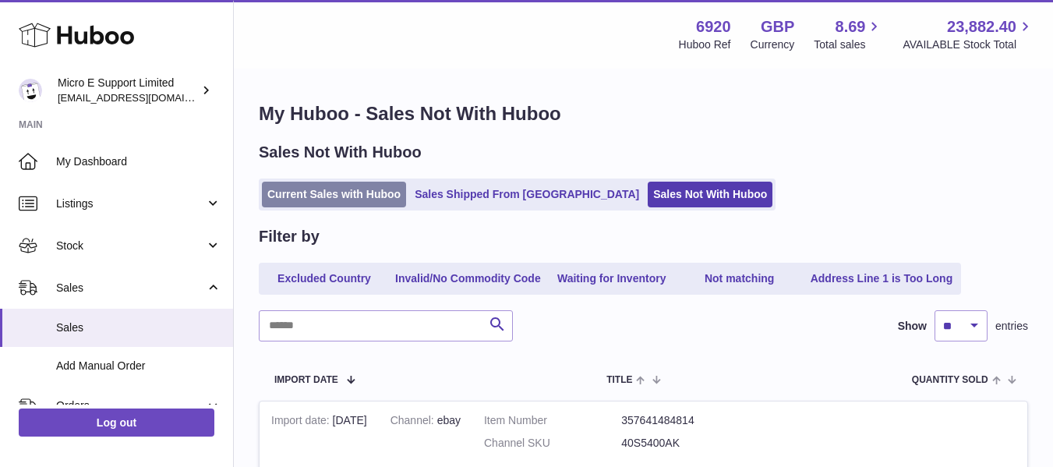  I want to click on span: Title, so click(619, 380).